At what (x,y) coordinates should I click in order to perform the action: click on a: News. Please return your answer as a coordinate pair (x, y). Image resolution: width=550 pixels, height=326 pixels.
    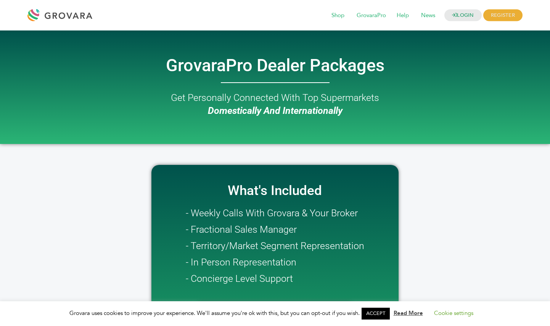
    Looking at the image, I should click on (428, 16).